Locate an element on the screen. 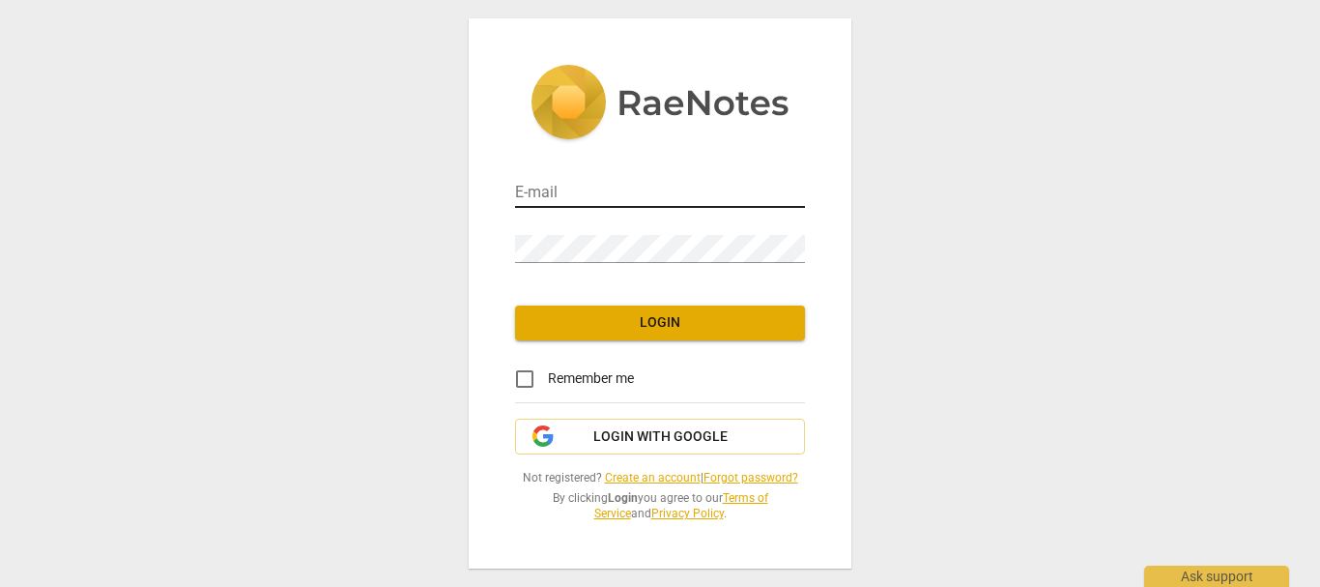 The width and height of the screenshot is (1320, 587). a: Create an account is located at coordinates (652, 477).